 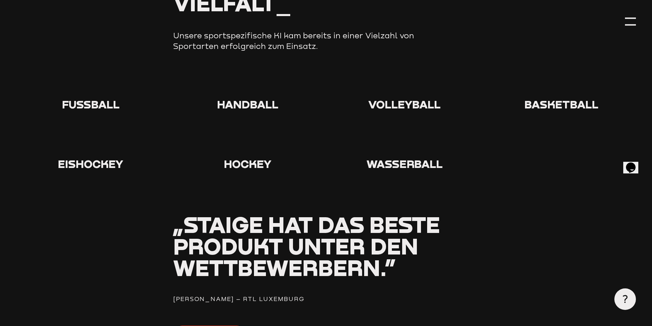 What do you see at coordinates (404, 164) in the screenshot?
I see `span: Wasserball` at bounding box center [404, 164].